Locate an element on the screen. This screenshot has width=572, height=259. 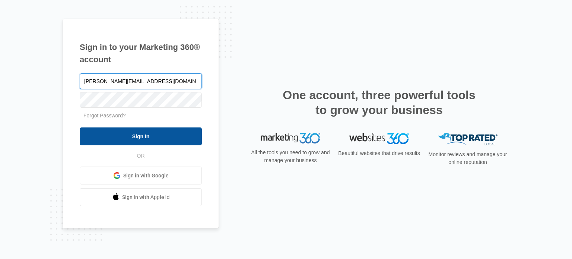
img: Top Rated Local is located at coordinates (468, 139).